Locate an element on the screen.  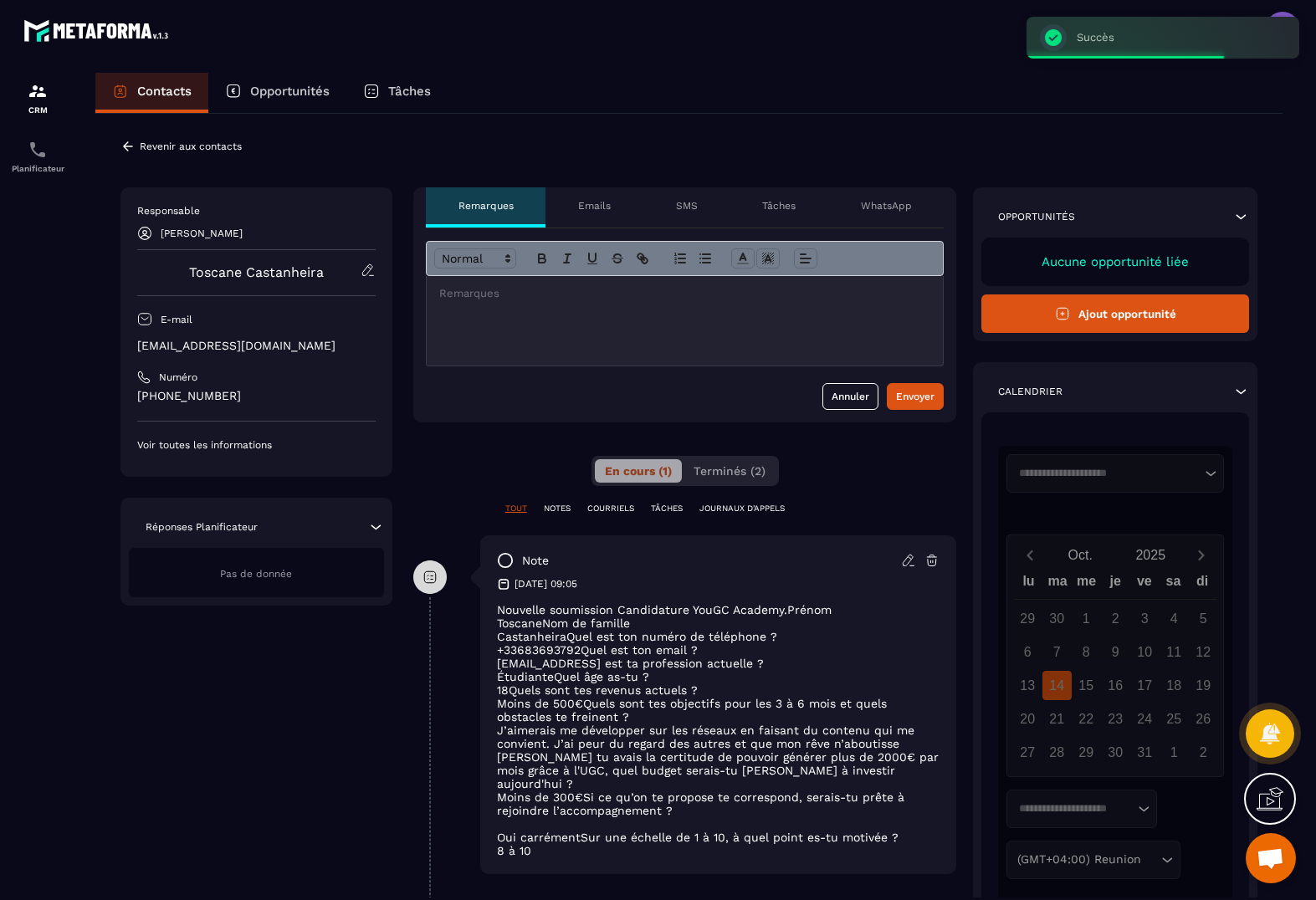
button: Ajout opportunité is located at coordinates (1115, 314).